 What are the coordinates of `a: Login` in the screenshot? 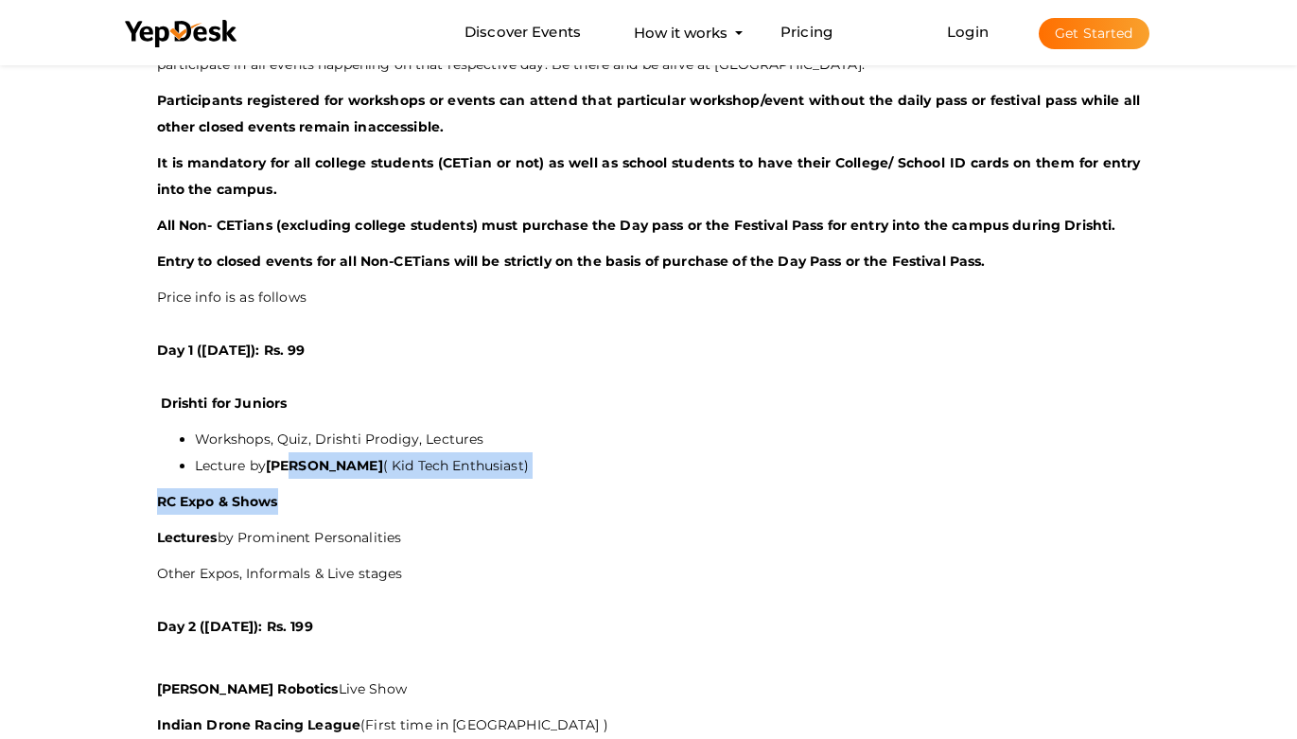 It's located at (968, 31).